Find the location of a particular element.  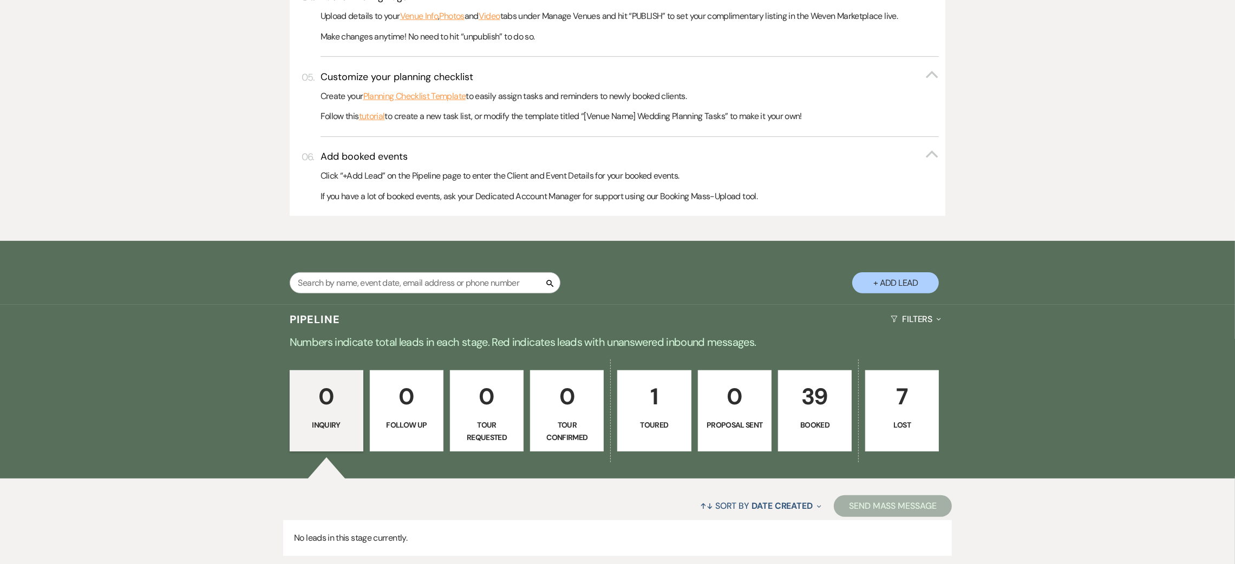

p: Numbers indicate total leads in each stage. Red indicates leads with unanswered inbound messages. is located at coordinates (618, 342).